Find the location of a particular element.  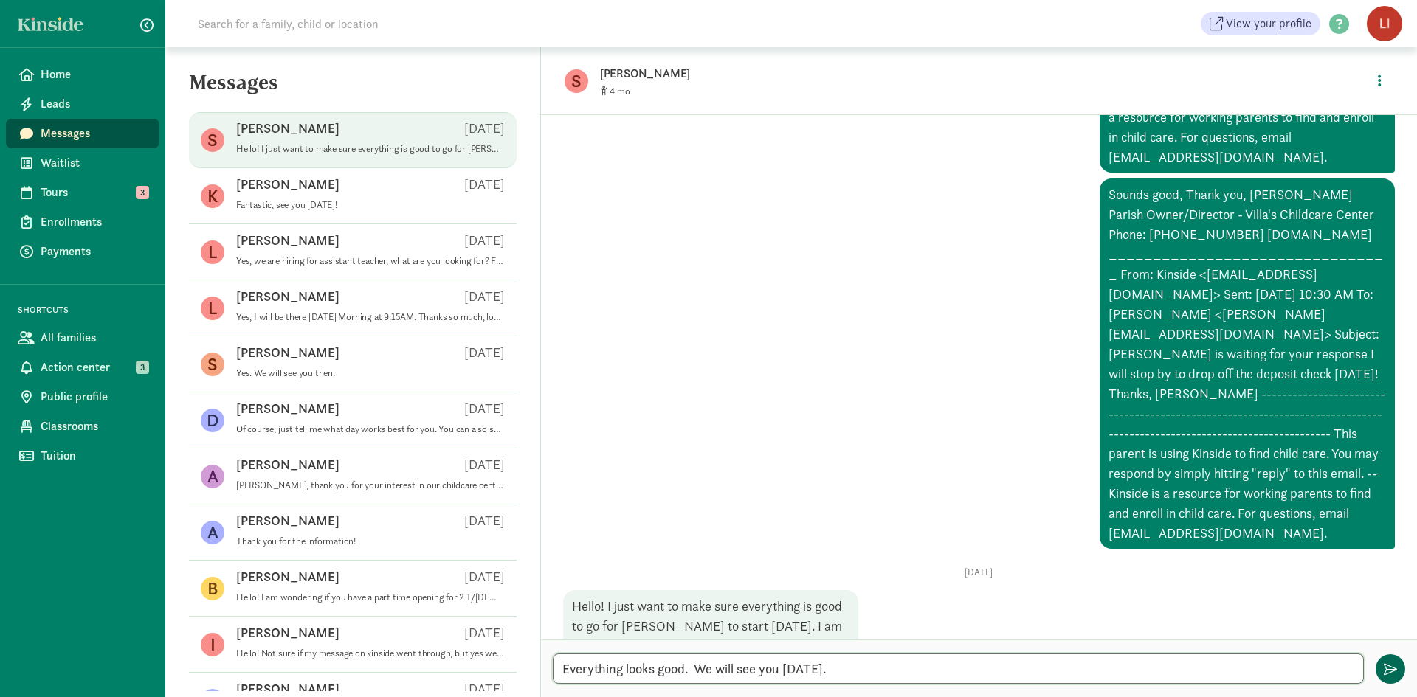

figure: B is located at coordinates (212, 589).